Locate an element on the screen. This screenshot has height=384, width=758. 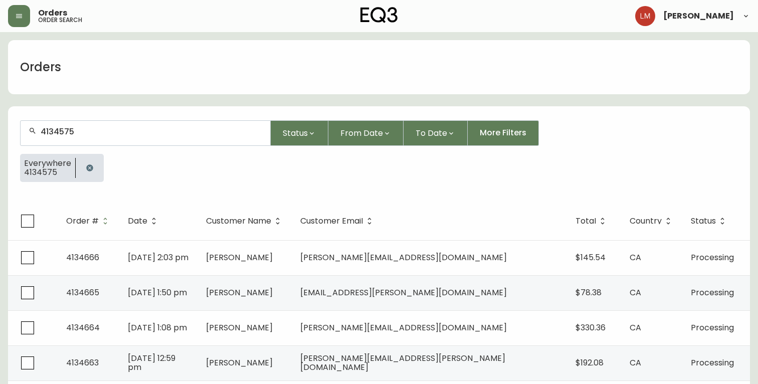
h1: Orders is located at coordinates (41, 67).